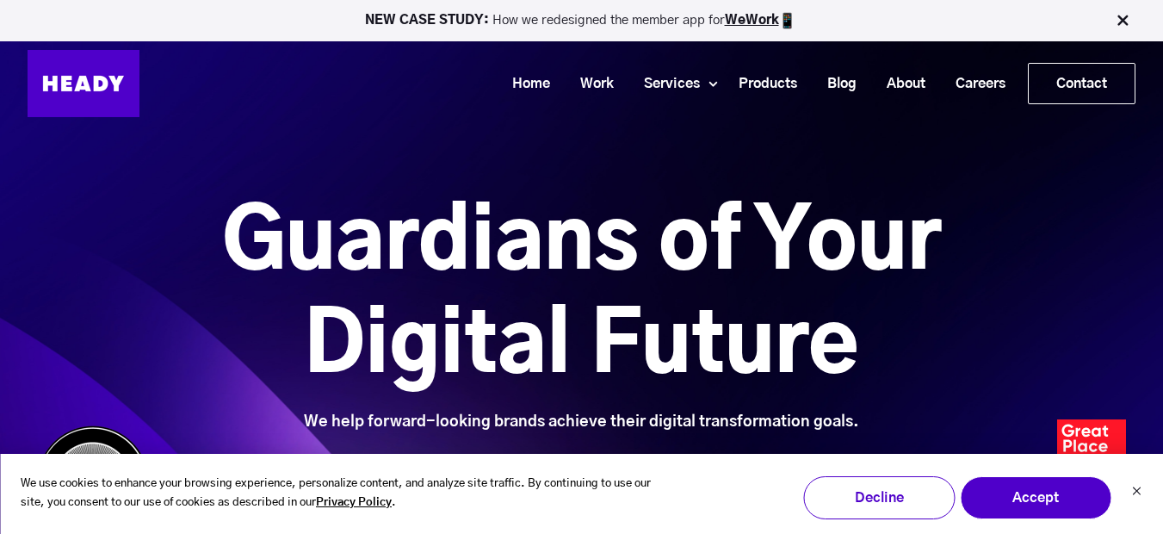 The image size is (1163, 534). I want to click on a: WeWork, so click(752, 20).